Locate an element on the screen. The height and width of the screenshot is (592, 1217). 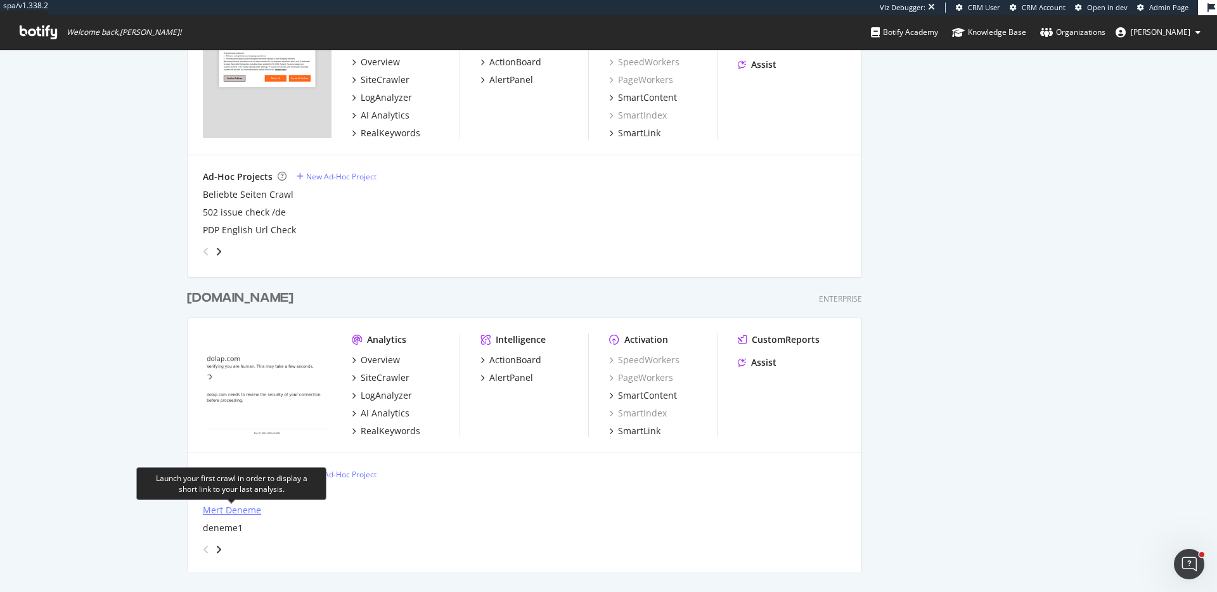
a: Knowledge Base is located at coordinates (989, 32).